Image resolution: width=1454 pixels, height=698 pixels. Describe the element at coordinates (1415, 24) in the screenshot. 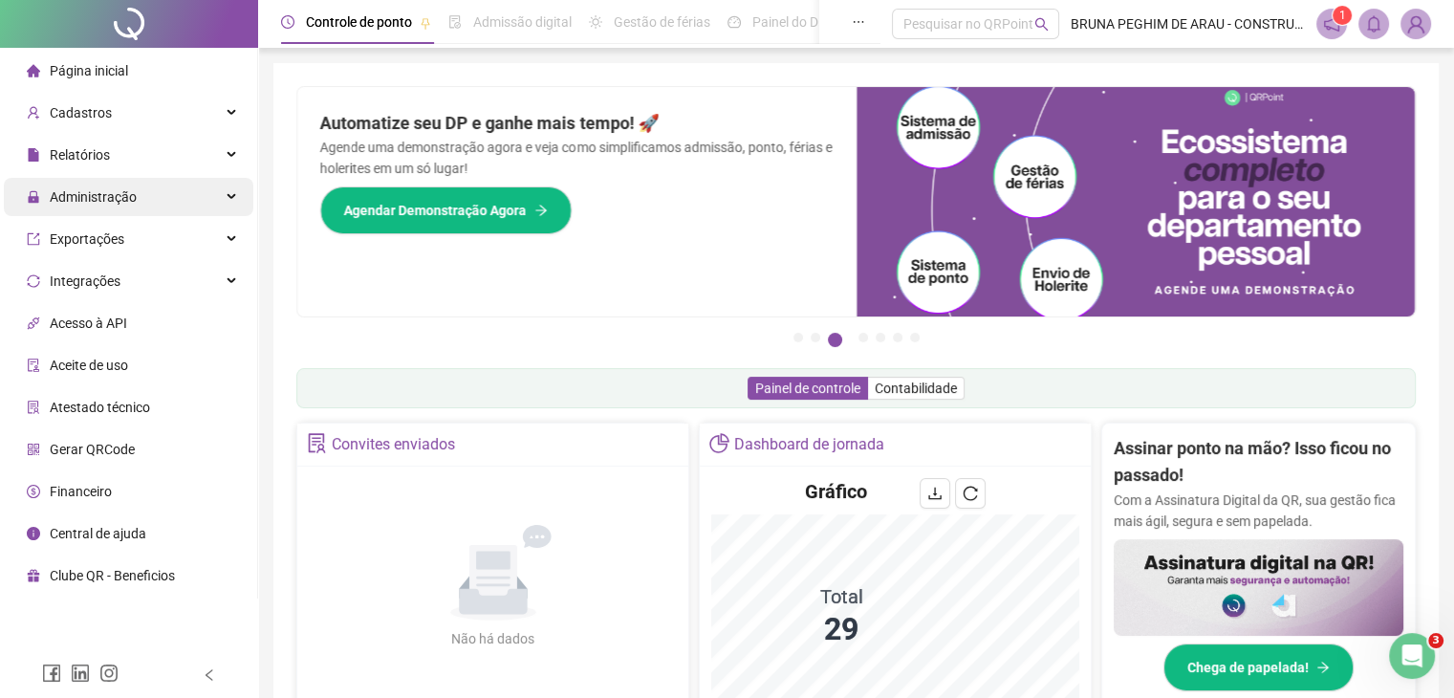

I see `img: 88950` at that location.